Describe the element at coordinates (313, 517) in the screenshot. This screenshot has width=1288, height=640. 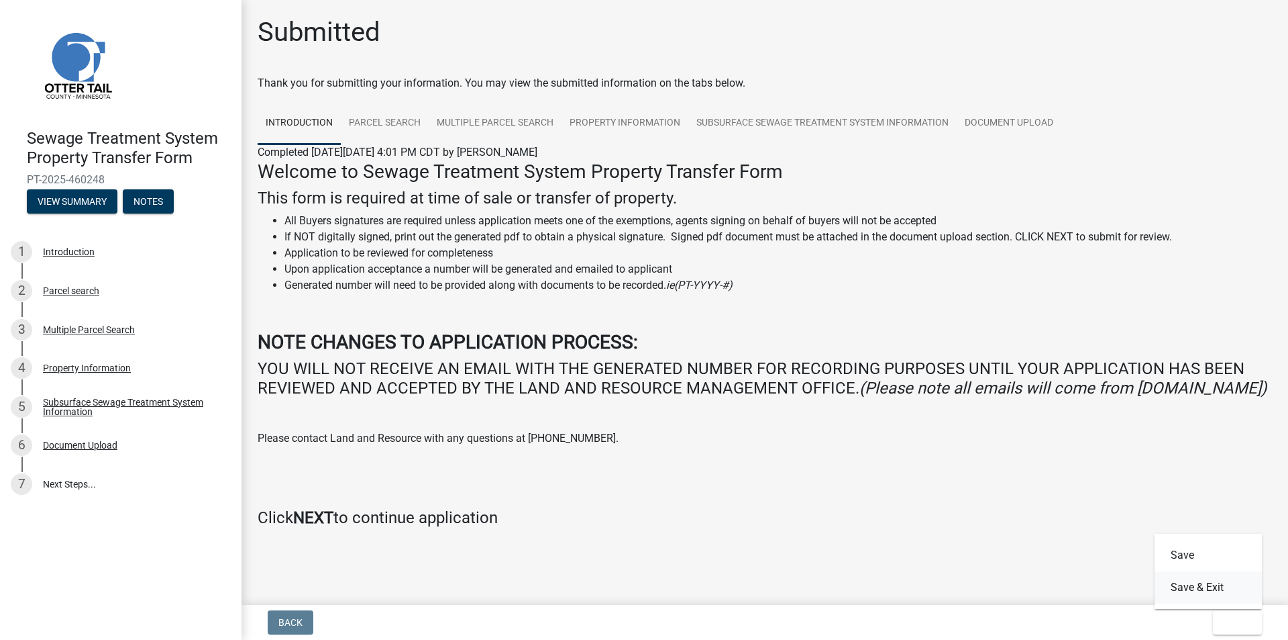
I see `strong: NEXT` at that location.